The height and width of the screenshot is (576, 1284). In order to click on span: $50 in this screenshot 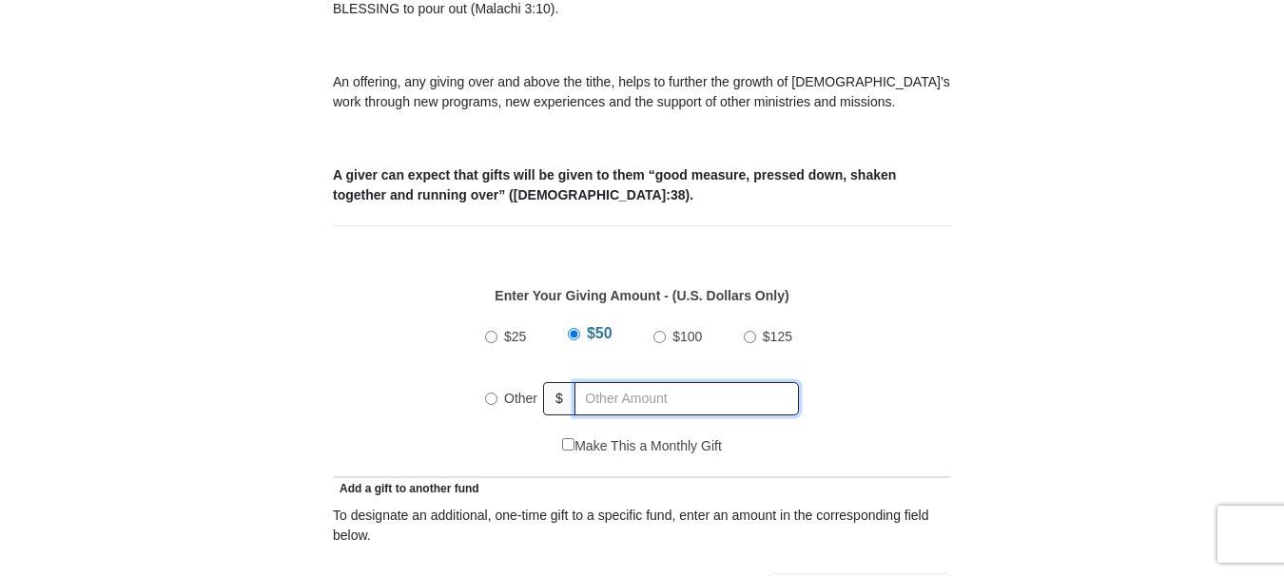, I will do `click(599, 333)`.